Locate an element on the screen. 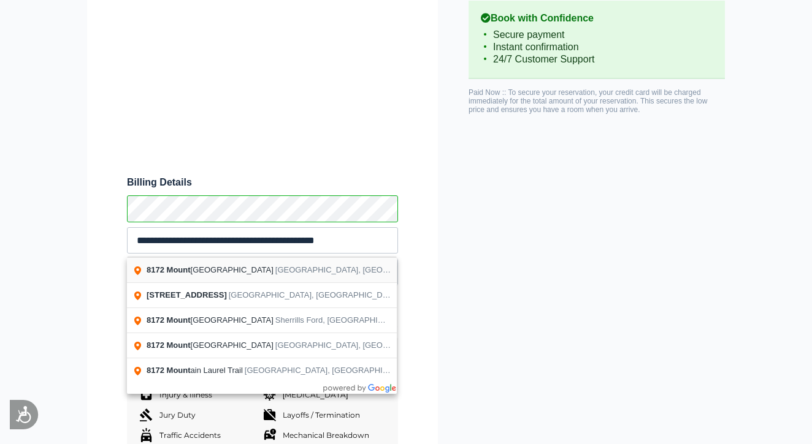  span: Paid Now :: To secure your reservation, your credit card will be charged immediately for the tota... is located at coordinates (587, 101).